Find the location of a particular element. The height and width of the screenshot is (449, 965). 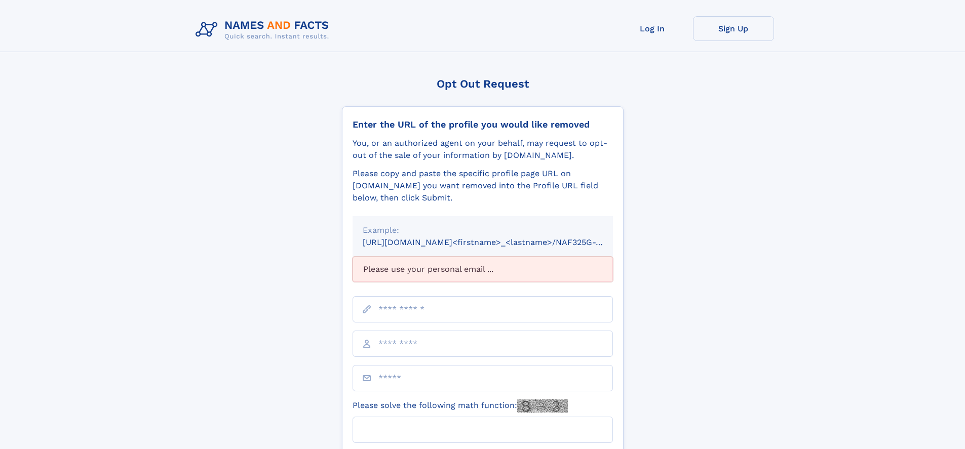

a: Sign Up is located at coordinates (733, 28).